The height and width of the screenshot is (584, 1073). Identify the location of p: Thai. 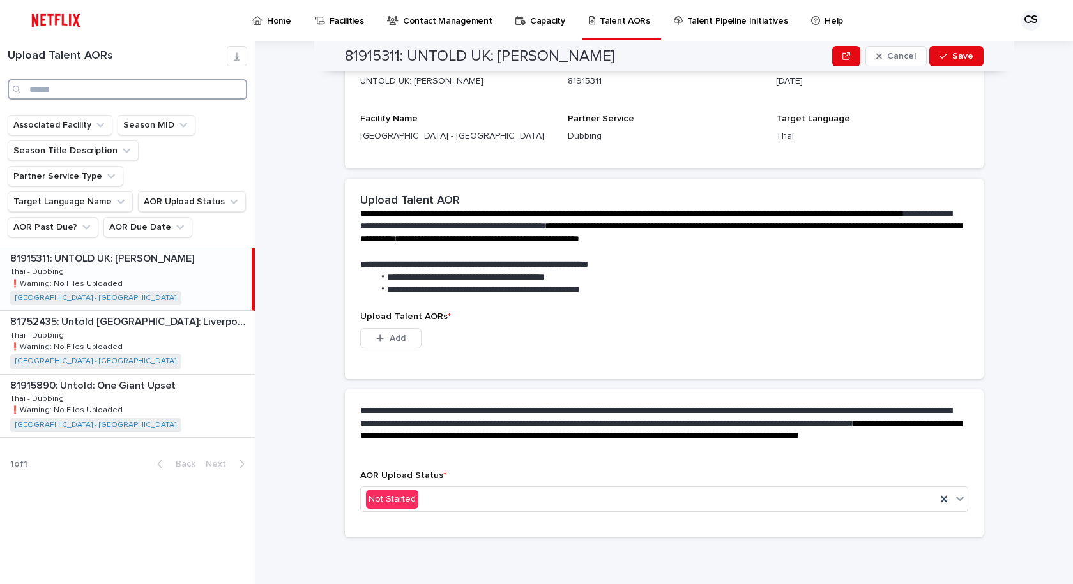
(872, 136).